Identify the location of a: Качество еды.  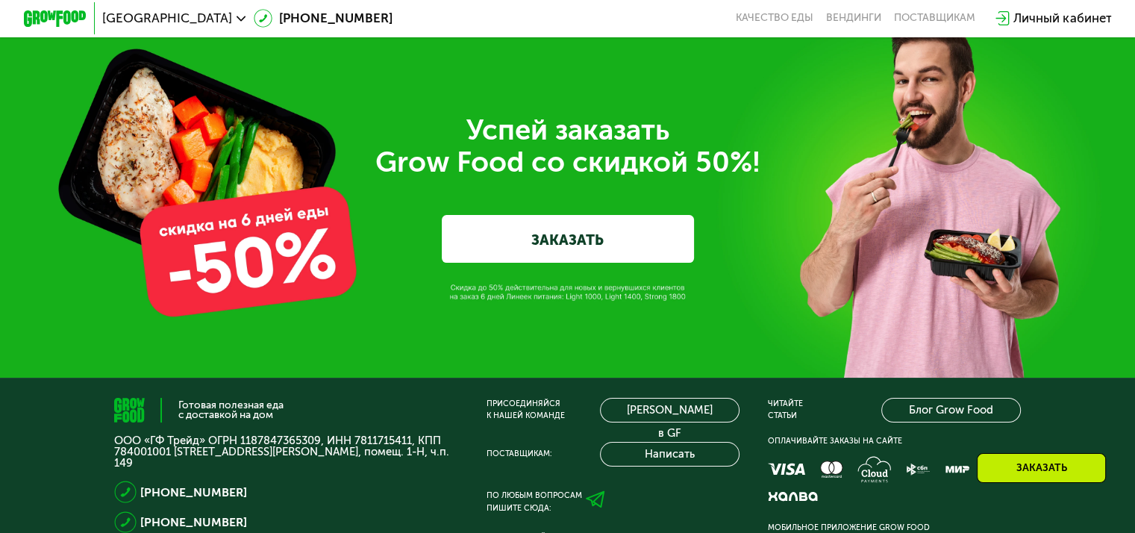
(775, 18).